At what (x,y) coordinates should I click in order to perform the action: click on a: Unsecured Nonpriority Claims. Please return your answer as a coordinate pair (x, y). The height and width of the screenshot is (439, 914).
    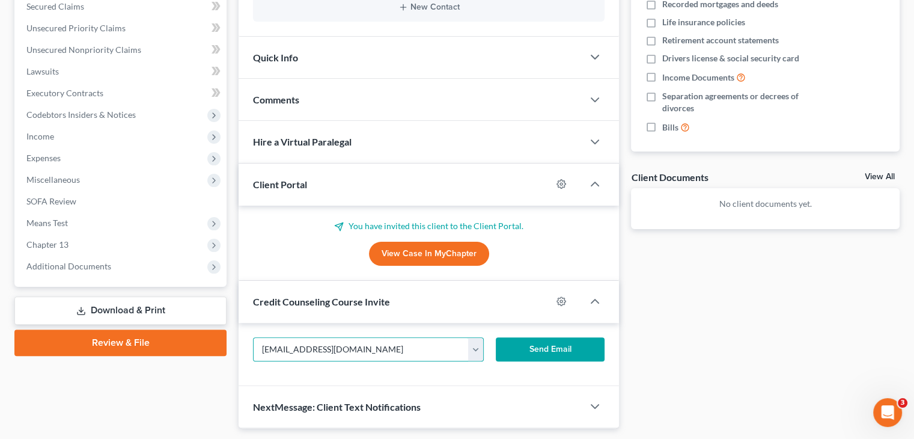
    Looking at the image, I should click on (121, 50).